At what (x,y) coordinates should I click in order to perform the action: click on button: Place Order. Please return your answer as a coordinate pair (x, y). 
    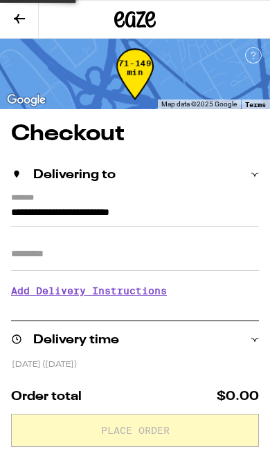
    Looking at the image, I should click on (135, 431).